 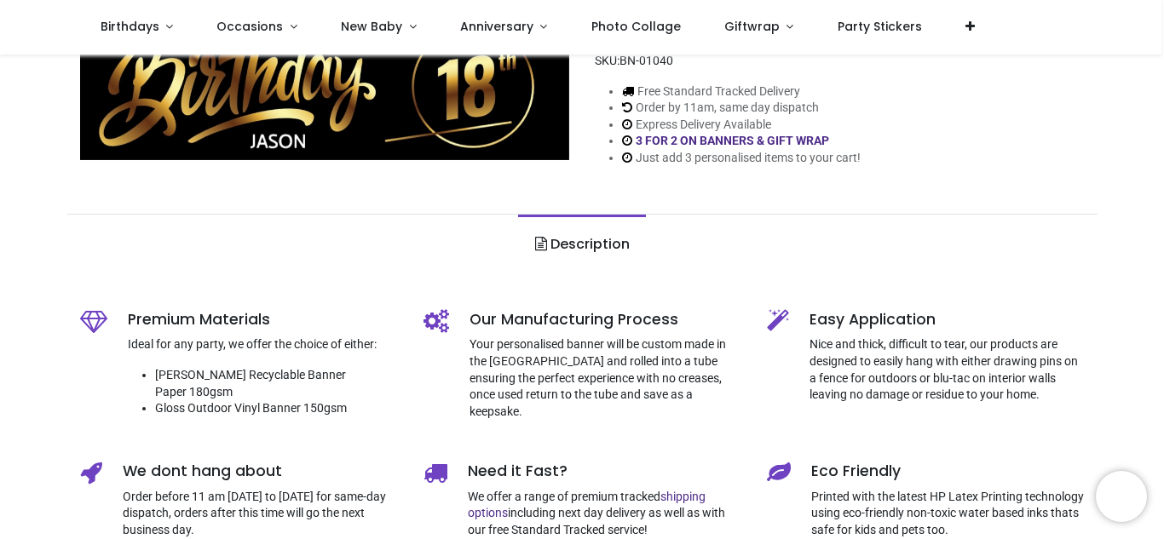 I want to click on p: Ideal for any party, we offer the choice of either:, so click(x=262, y=345).